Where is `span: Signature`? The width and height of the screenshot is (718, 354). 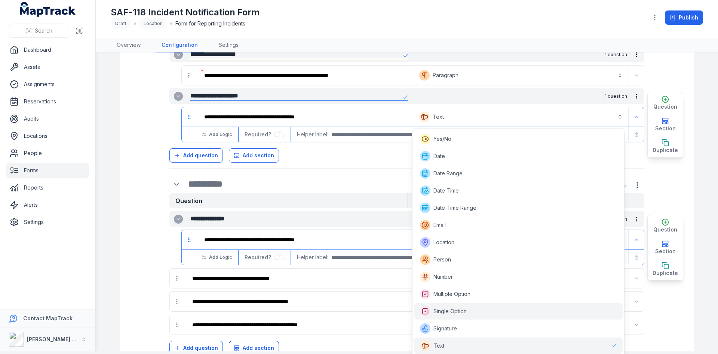 span: Signature is located at coordinates (445, 328).